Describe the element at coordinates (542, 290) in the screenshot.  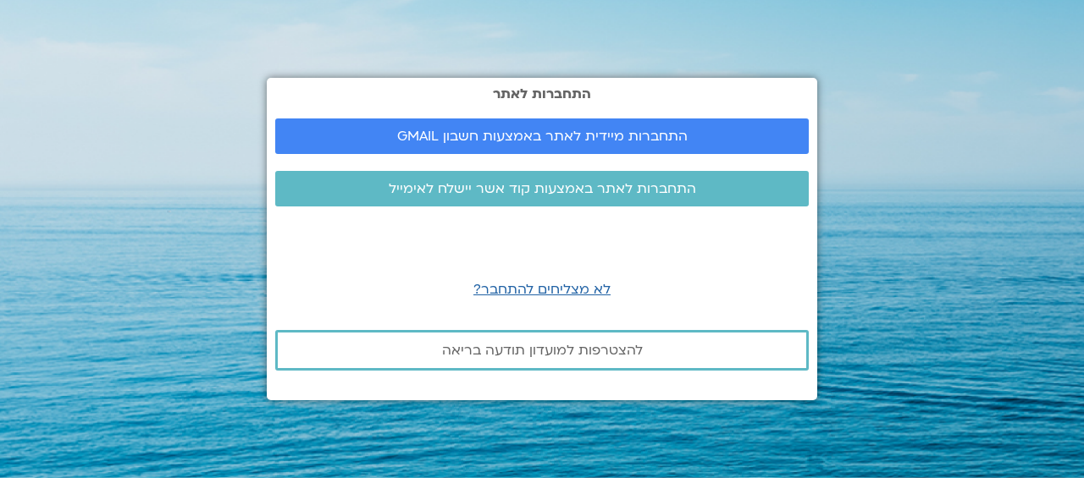
I see `span: לא מצליחים להתחבר?` at that location.